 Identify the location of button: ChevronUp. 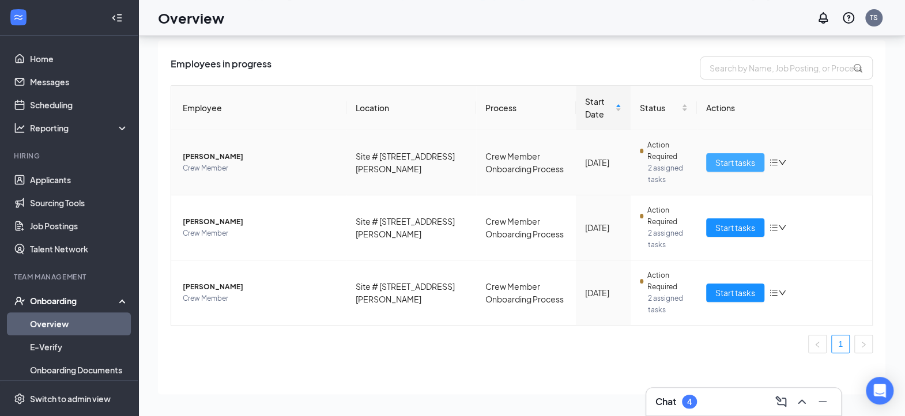
(802, 402).